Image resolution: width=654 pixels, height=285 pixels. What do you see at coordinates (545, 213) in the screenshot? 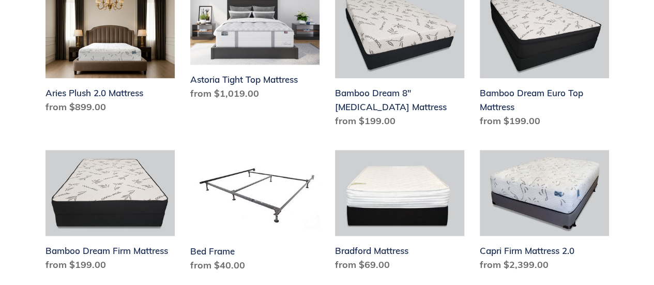
I see `a: Capri Firm Mattress 2.0` at bounding box center [545, 213].